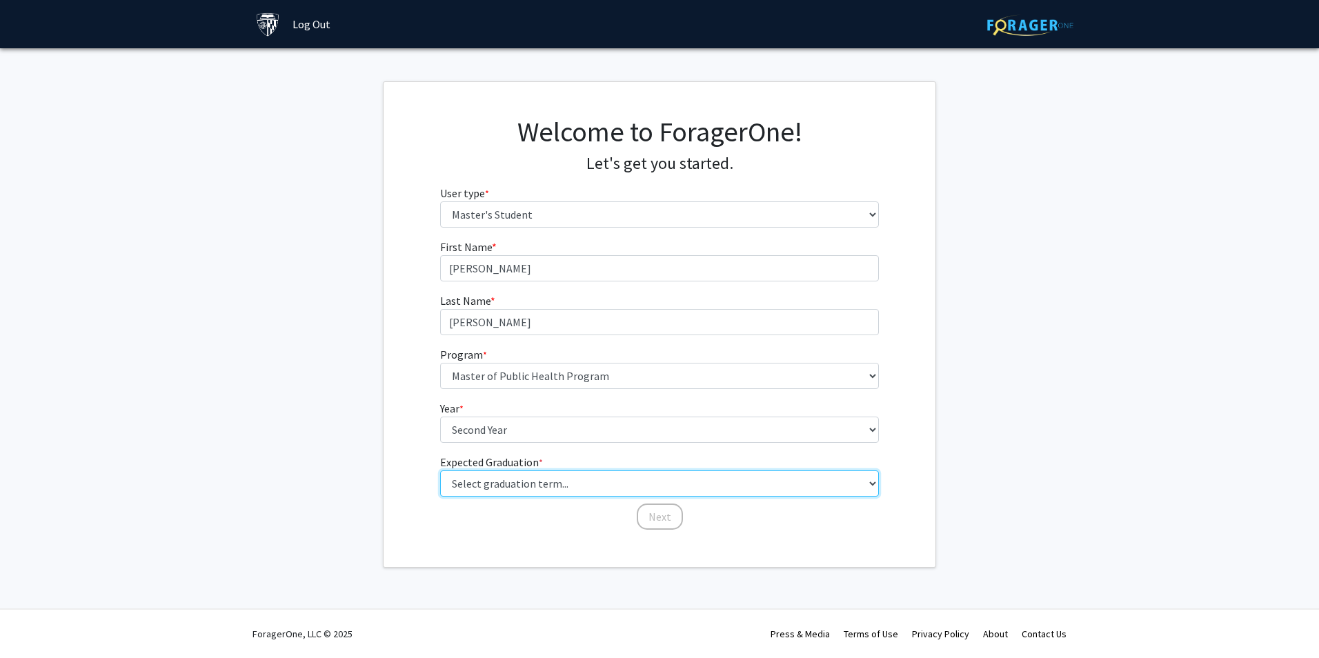  I want to click on button: Next, so click(660, 517).